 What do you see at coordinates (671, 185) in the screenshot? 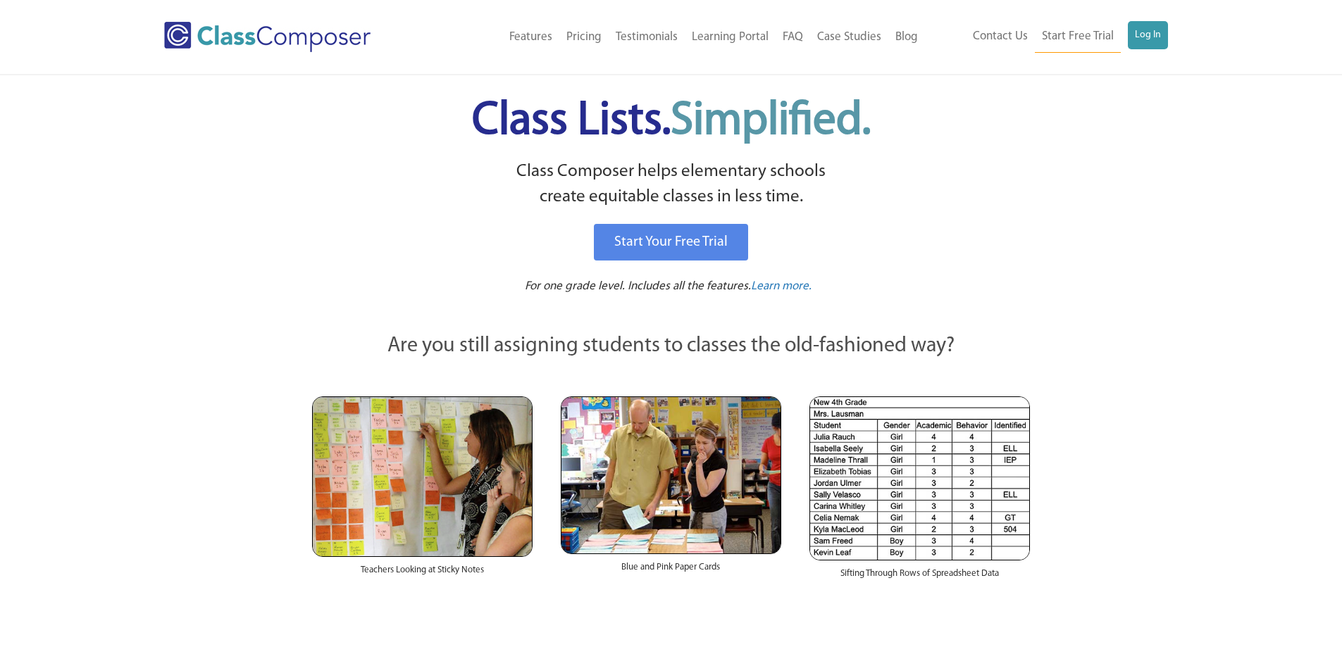
I see `p: Class Composer helps elementary schools create equitable classes in less time.` at bounding box center [671, 185].